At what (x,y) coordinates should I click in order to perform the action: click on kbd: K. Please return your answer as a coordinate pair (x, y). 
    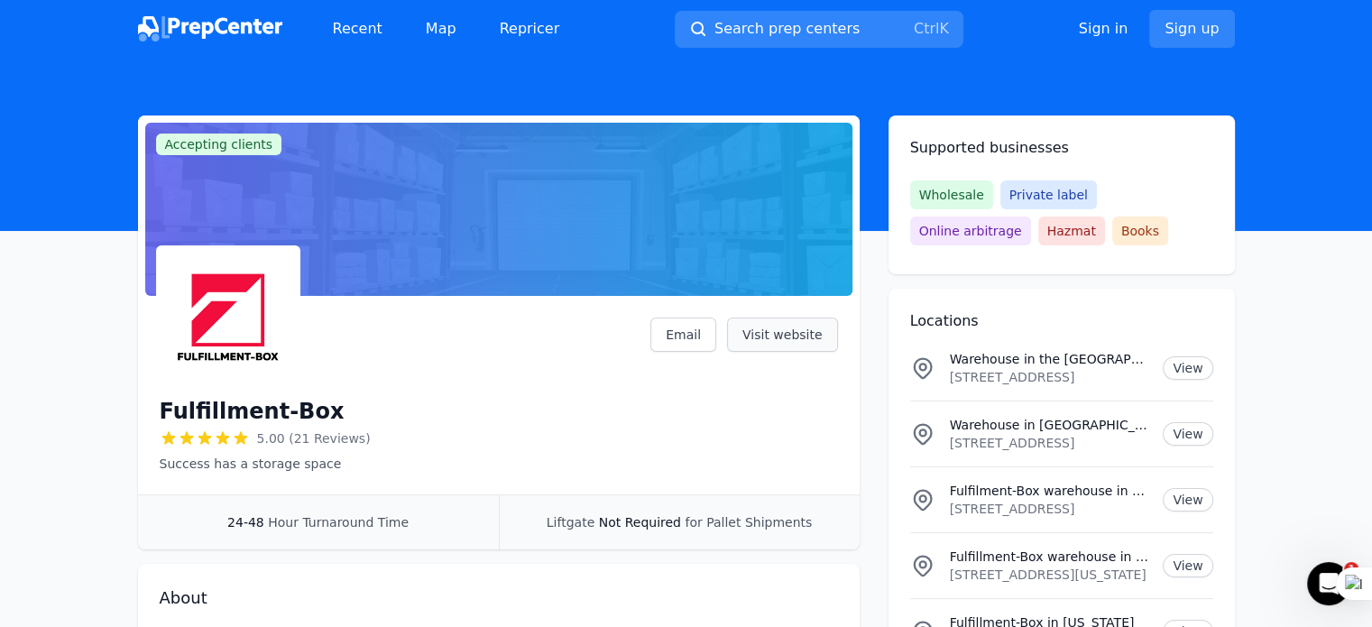
    Looking at the image, I should click on (944, 28).